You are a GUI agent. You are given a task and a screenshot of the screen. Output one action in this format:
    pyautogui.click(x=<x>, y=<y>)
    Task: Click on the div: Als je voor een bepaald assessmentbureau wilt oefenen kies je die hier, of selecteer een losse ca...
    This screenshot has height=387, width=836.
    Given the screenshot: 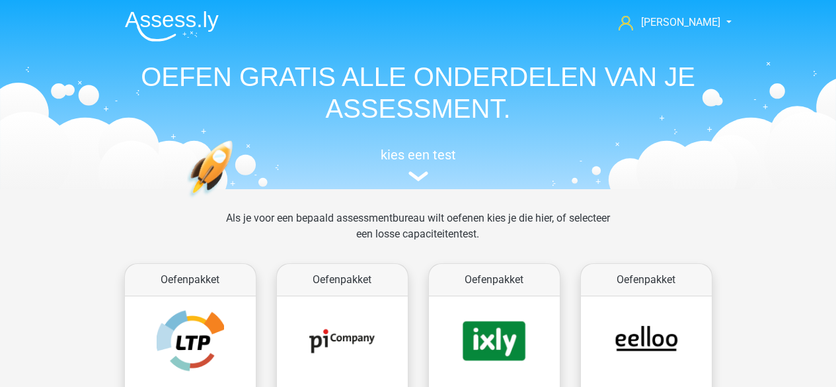 What is the action you would take?
    pyautogui.click(x=418, y=234)
    